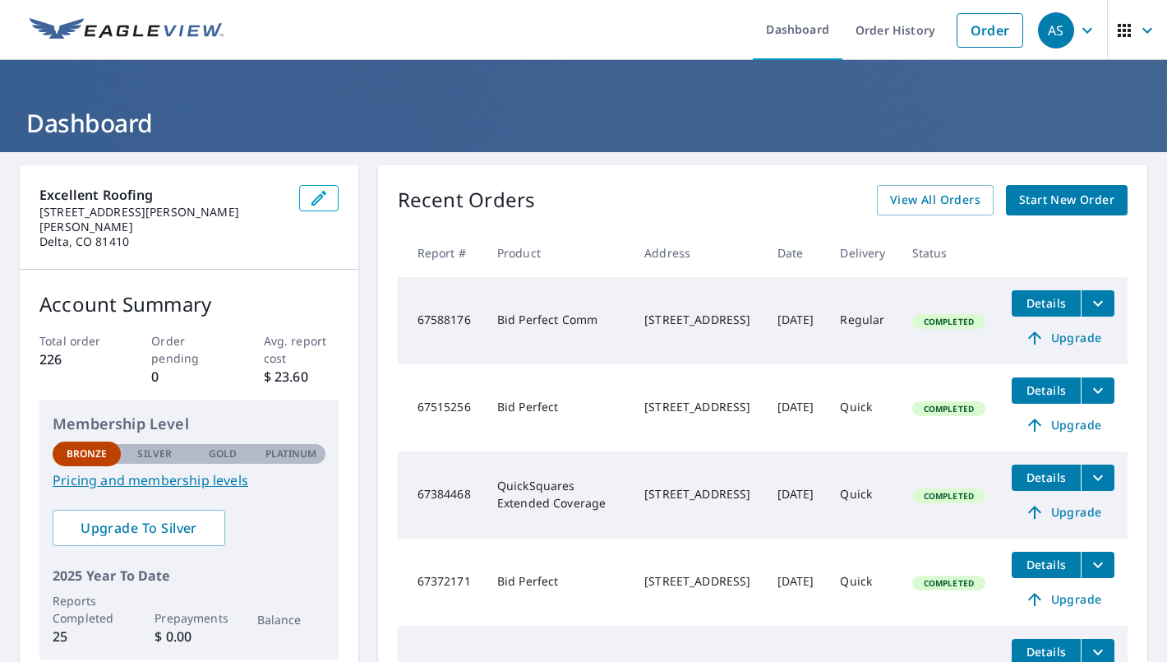  I want to click on th: Date, so click(796, 252).